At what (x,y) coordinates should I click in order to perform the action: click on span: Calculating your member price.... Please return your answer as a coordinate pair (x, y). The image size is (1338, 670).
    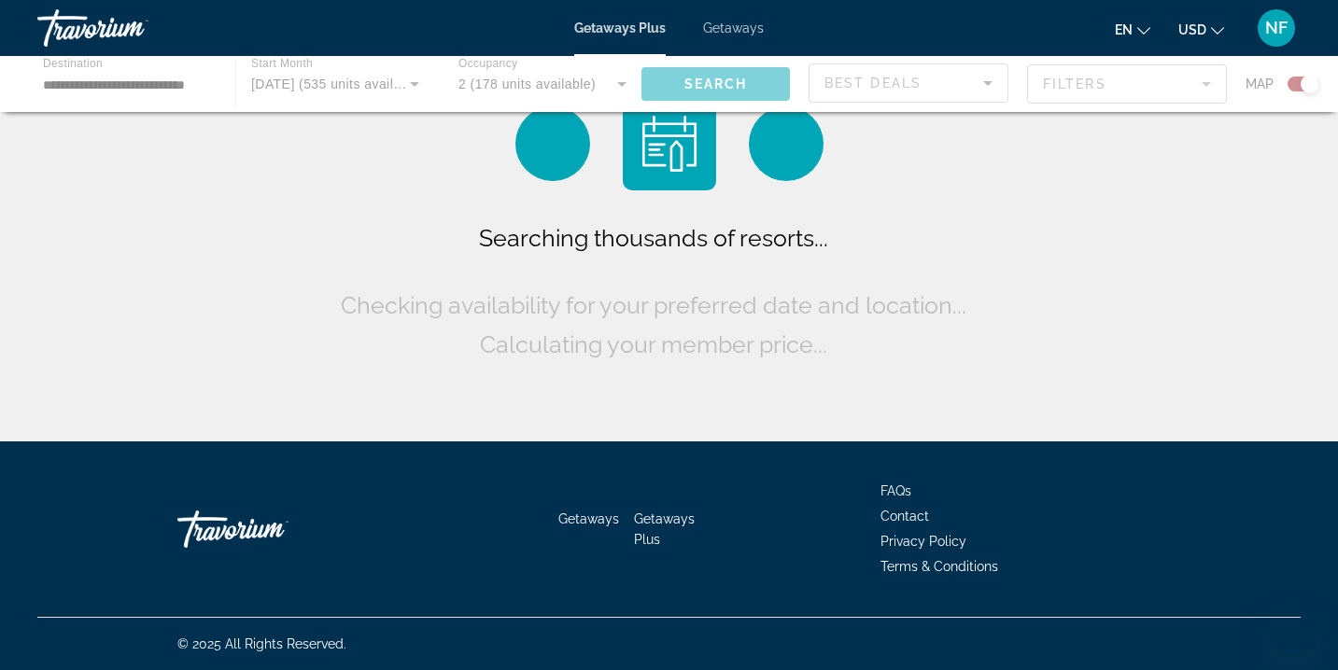
    Looking at the image, I should click on (654, 345).